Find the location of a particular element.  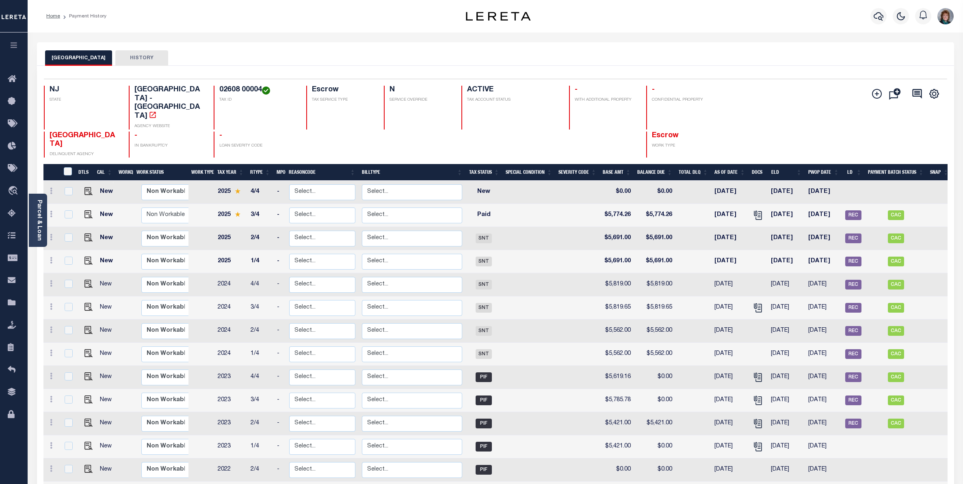

th: Base Amt: activate to sort column ascending is located at coordinates (616, 172).